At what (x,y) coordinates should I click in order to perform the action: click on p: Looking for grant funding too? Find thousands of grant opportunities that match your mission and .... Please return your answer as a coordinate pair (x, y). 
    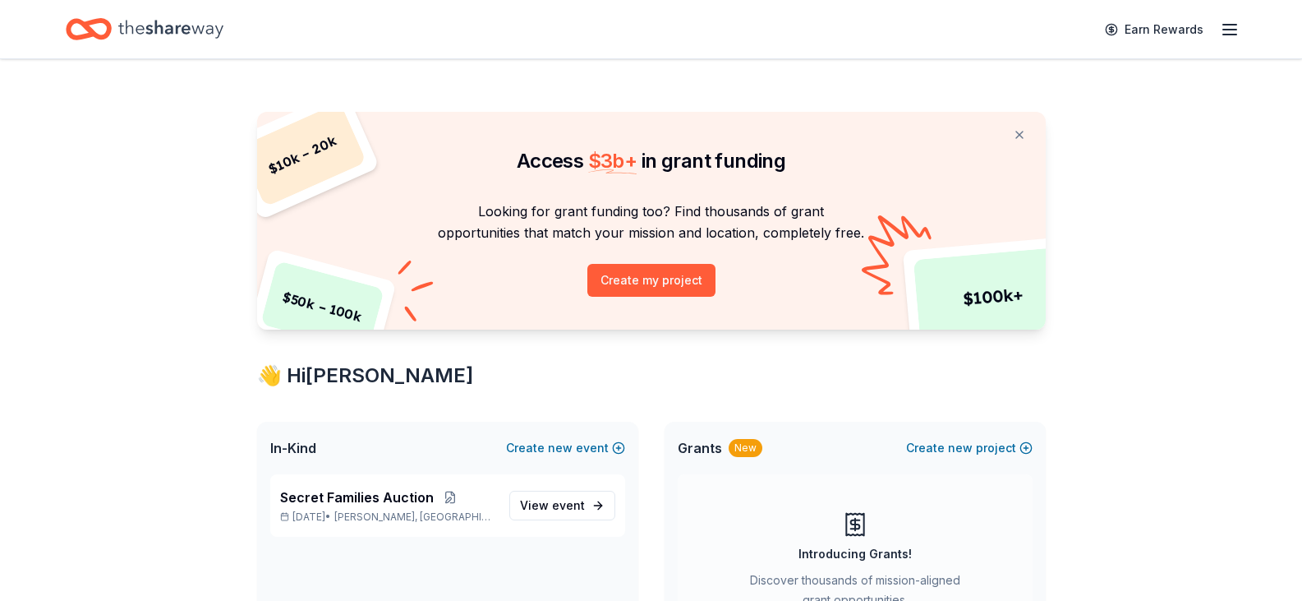
    Looking at the image, I should click on (652, 222).